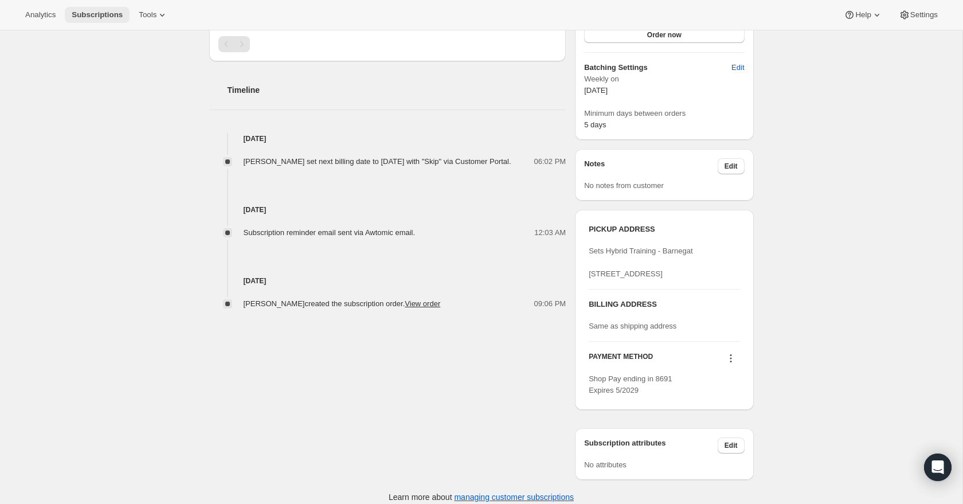 The width and height of the screenshot is (963, 504). What do you see at coordinates (153, 15) in the screenshot?
I see `button: Tools` at bounding box center [153, 15].